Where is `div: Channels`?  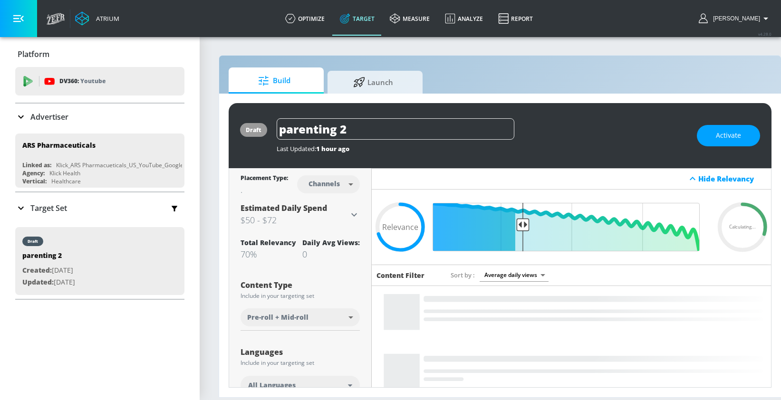
div: Channels is located at coordinates (324, 183).